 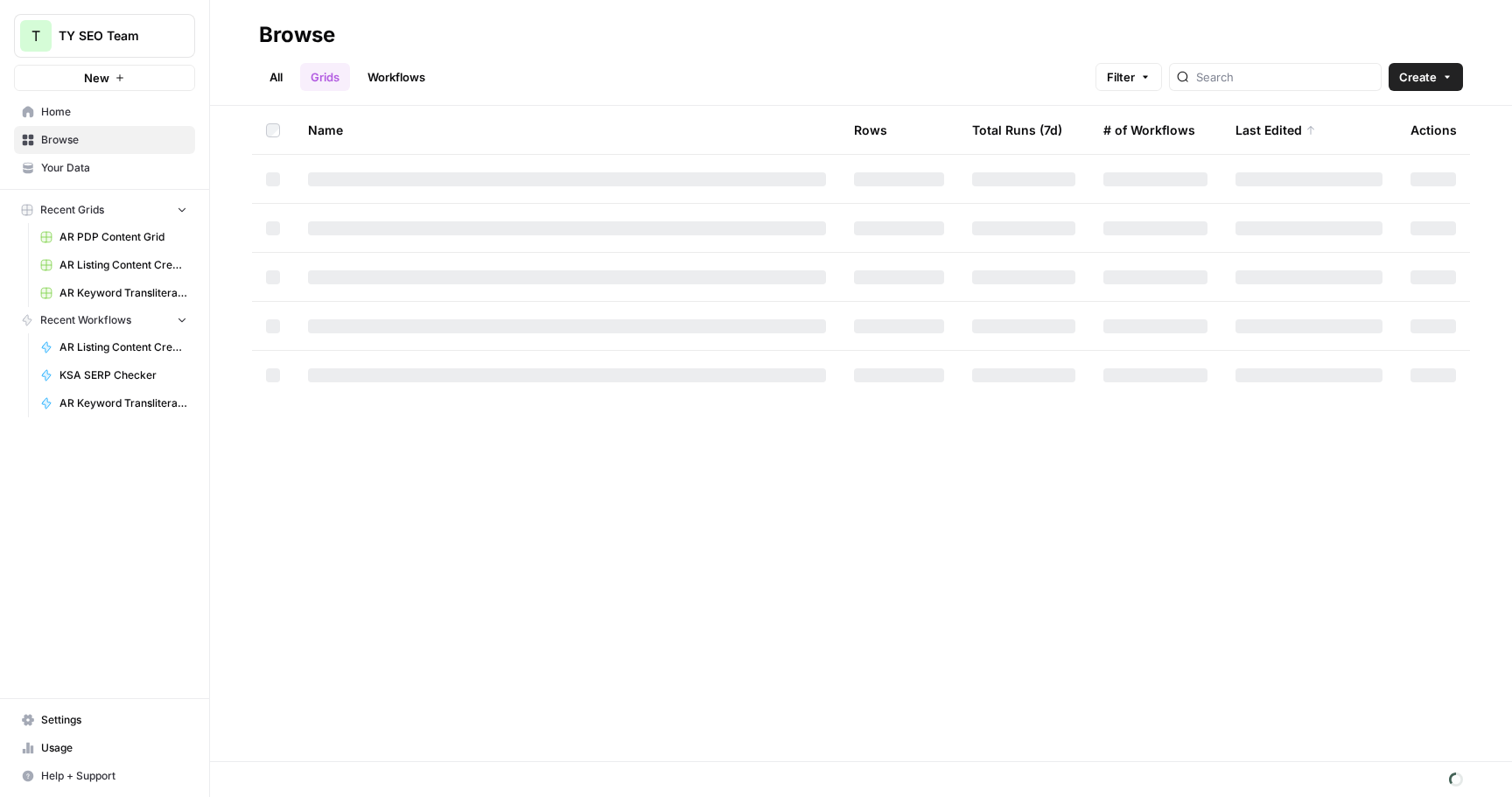 I want to click on span: AR Keyword Transliteration Grid, so click(x=123, y=294).